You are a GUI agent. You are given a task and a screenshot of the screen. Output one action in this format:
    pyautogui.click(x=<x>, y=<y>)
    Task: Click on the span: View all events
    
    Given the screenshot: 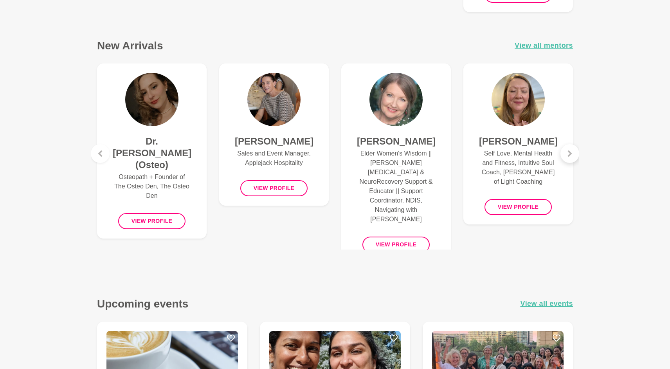 What is the action you would take?
    pyautogui.click(x=547, y=303)
    